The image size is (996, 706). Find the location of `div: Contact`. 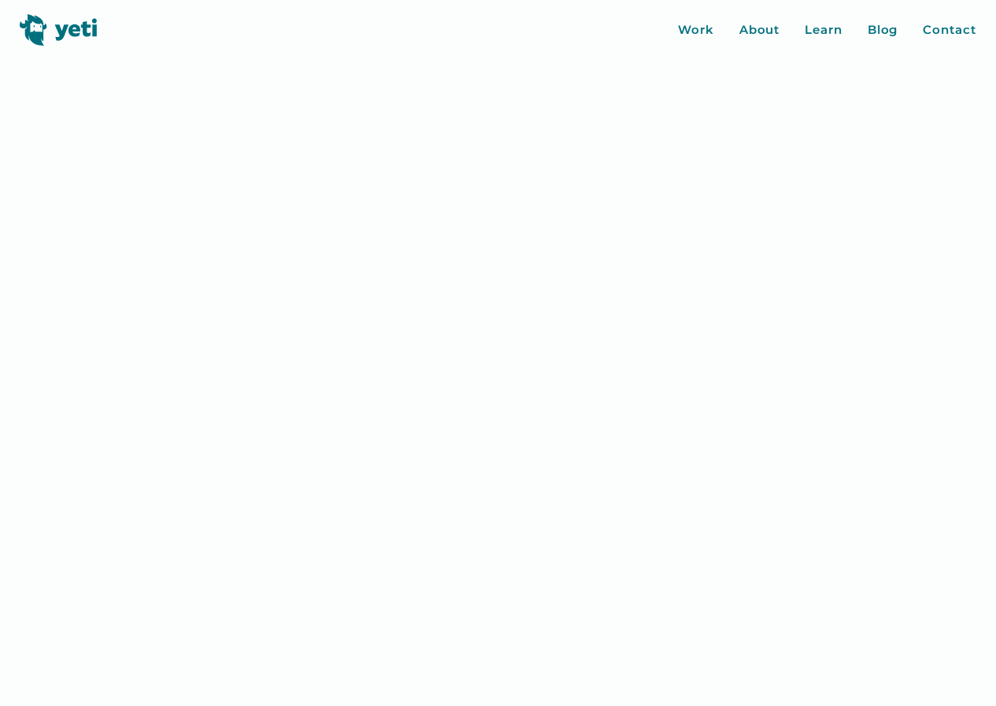

div: Contact is located at coordinates (948, 30).